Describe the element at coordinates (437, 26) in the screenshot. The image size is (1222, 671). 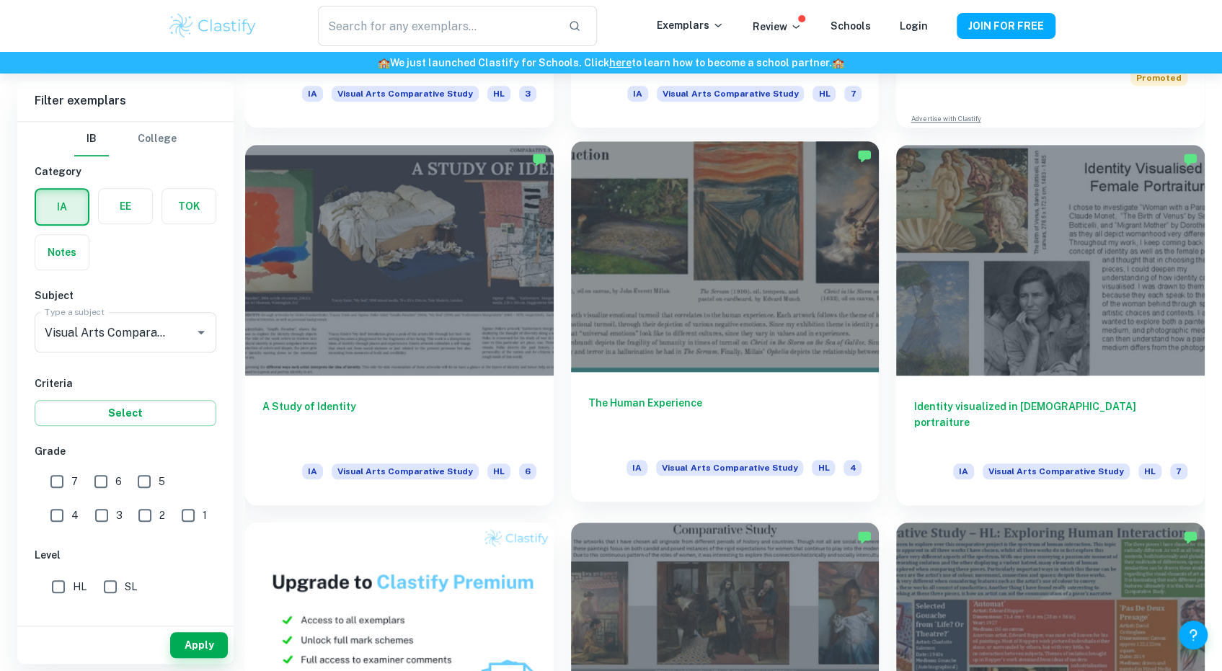
I see `input: Search for any exemplars...` at that location.